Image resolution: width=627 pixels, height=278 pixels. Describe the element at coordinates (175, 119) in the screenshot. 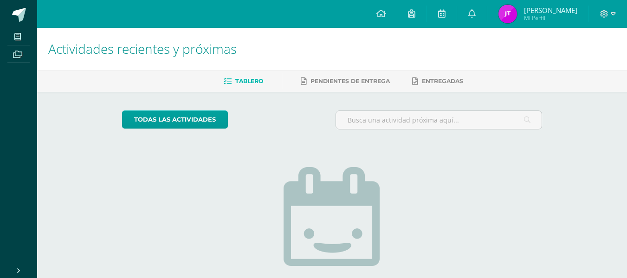

I see `a: todas las Actividades` at that location.